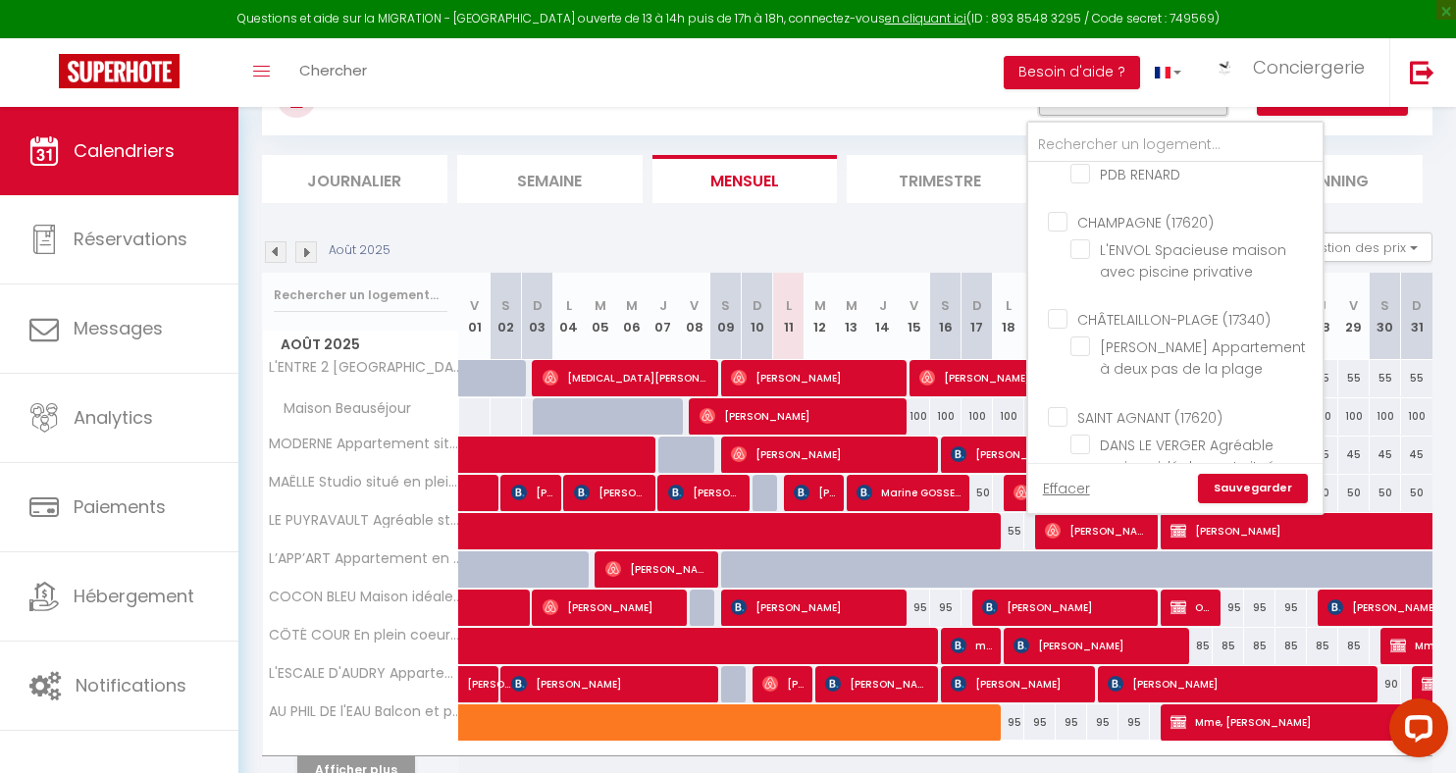 This screenshot has height=773, width=1456. What do you see at coordinates (820, 316) in the screenshot?
I see `th: 12` at bounding box center [820, 316].